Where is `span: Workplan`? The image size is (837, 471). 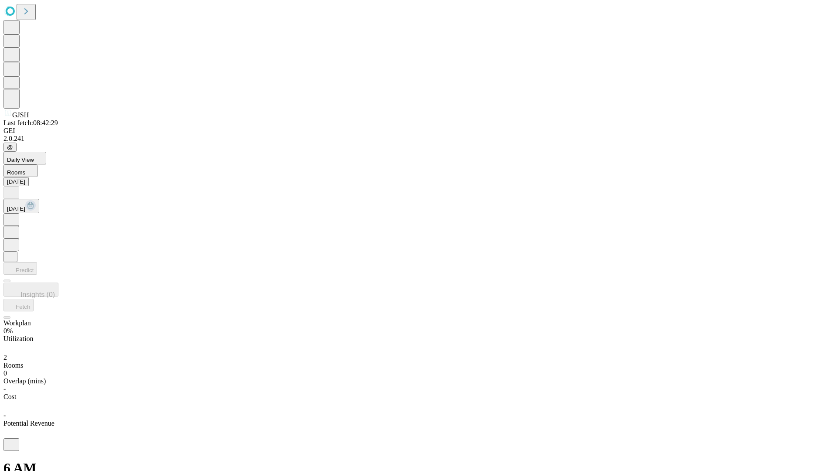 span: Workplan is located at coordinates (17, 323).